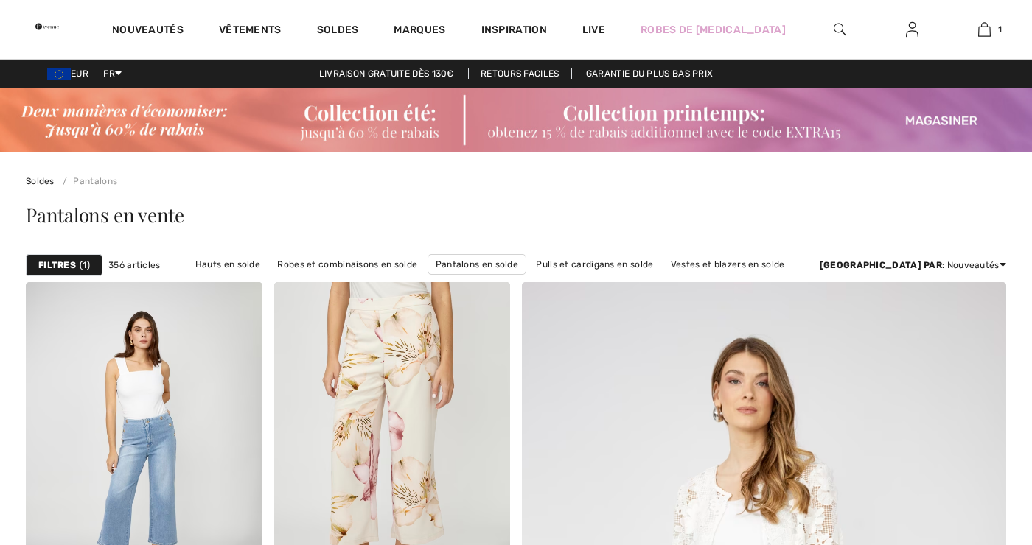 The height and width of the screenshot is (545, 1032). I want to click on img: recherche, so click(840, 29).